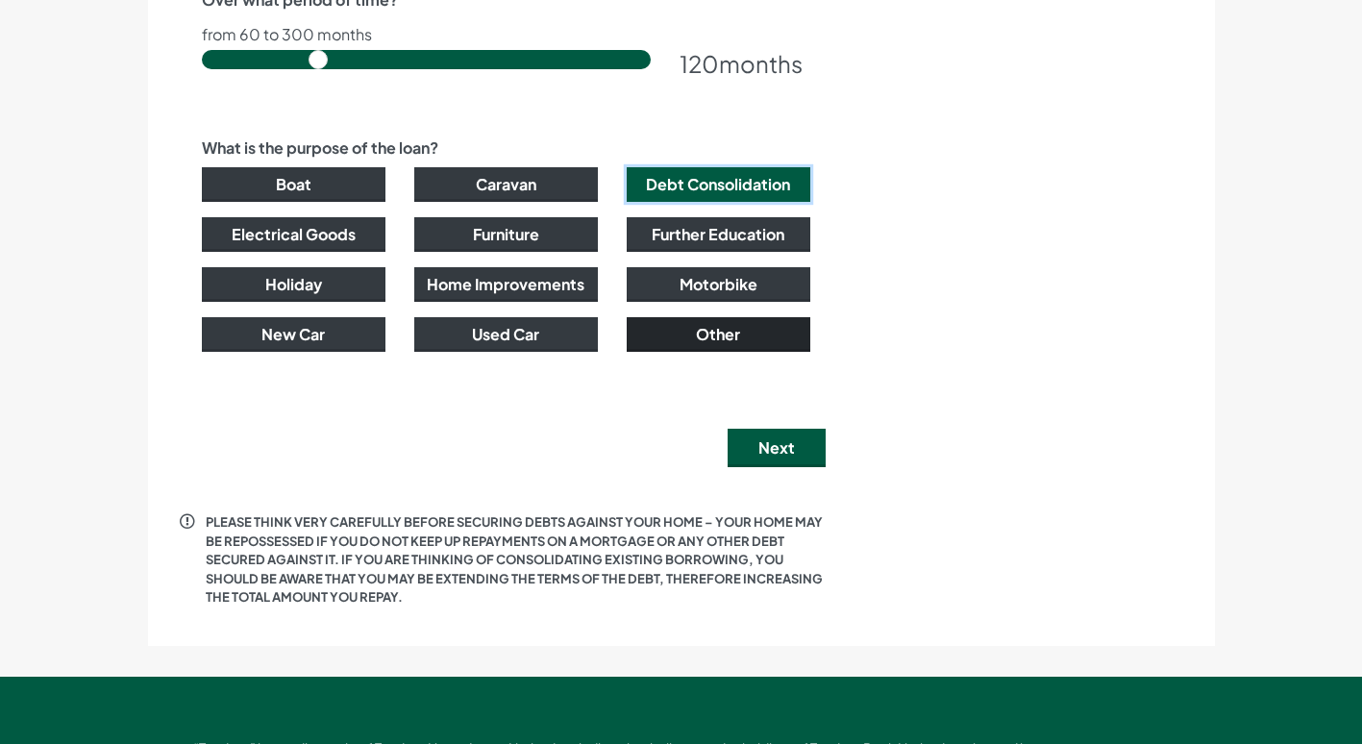 Image resolution: width=1362 pixels, height=744 pixels. I want to click on p: PLEASE THINK VERY CAREFULLY BEFORE SECURING DEBTS AGAINST YOUR HOME – YOUR HOME MAY BE REPOSSESSE..., so click(515, 561).